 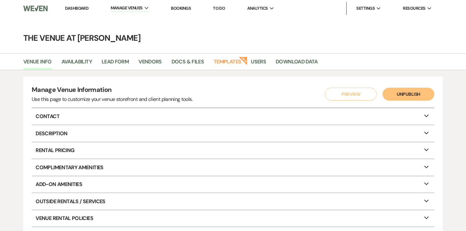 I want to click on p: Contact, so click(x=233, y=116).